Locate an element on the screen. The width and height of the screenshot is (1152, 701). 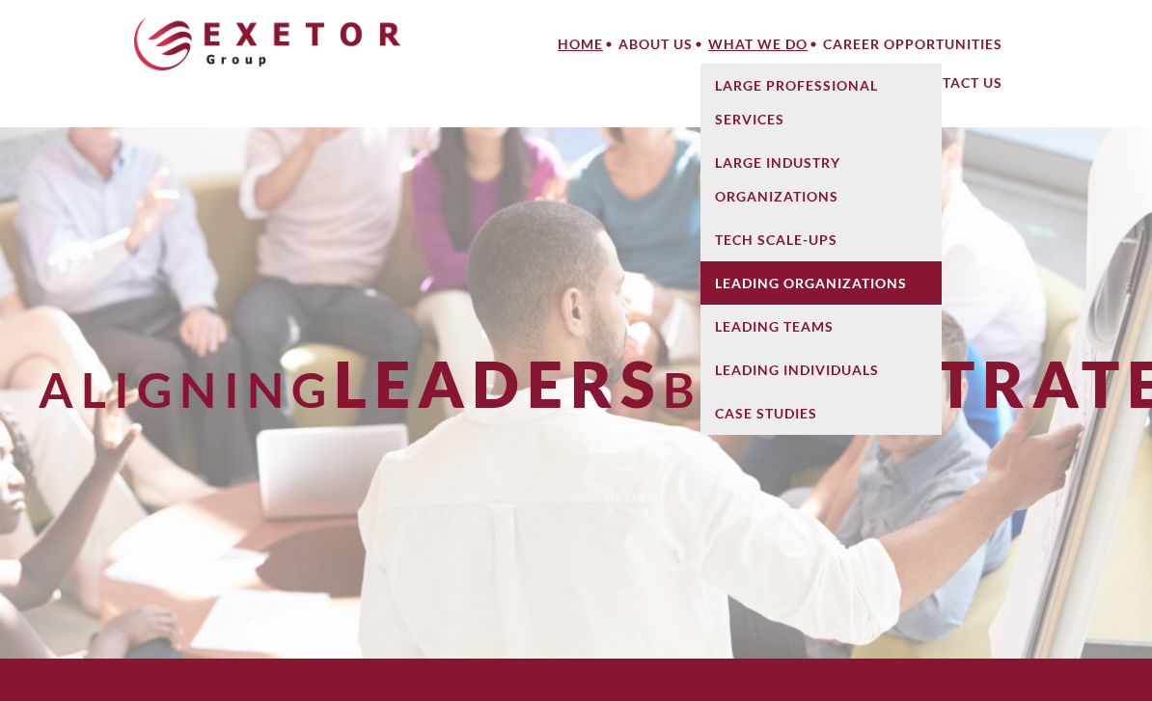
a: What We Do is located at coordinates (757, 44).